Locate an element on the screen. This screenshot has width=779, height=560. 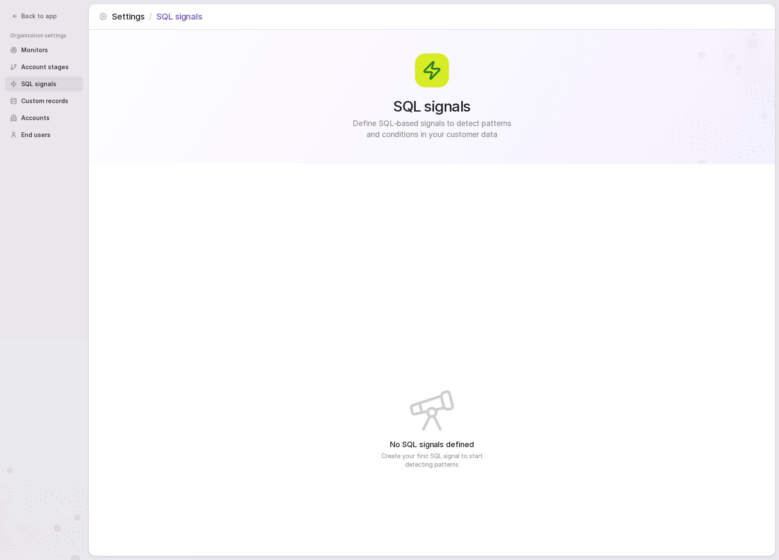
a: Accounts is located at coordinates (44, 118).